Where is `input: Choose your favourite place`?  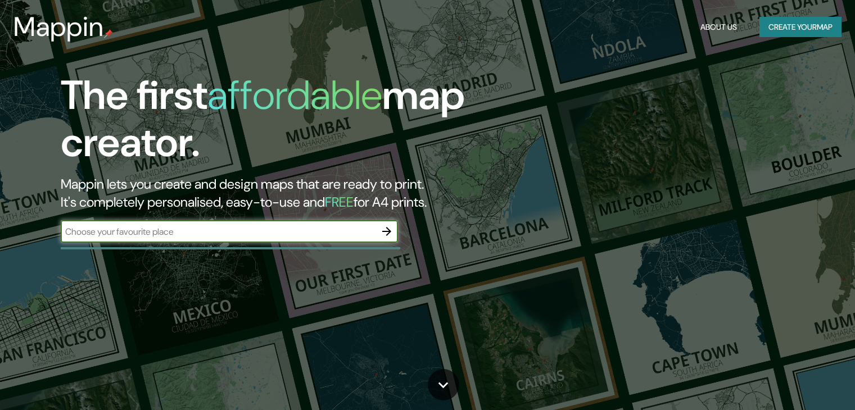 input: Choose your favourite place is located at coordinates (218, 232).